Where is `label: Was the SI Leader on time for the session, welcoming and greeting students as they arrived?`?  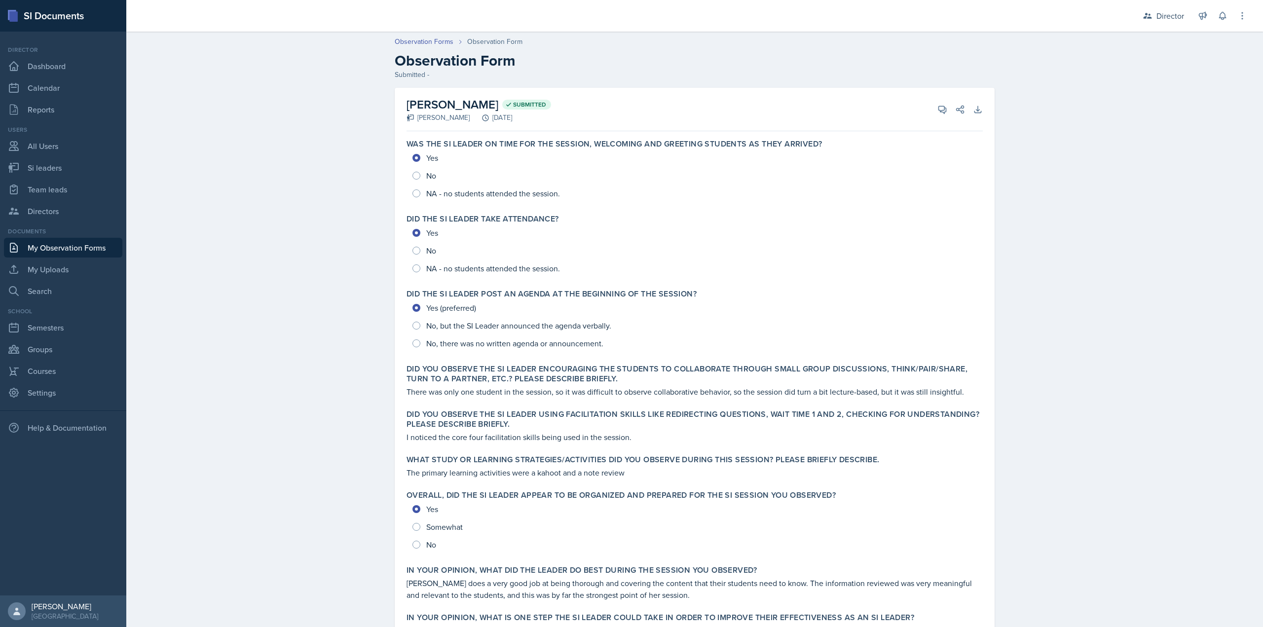
label: Was the SI Leader on time for the session, welcoming and greeting students as they arrived? is located at coordinates (614, 144).